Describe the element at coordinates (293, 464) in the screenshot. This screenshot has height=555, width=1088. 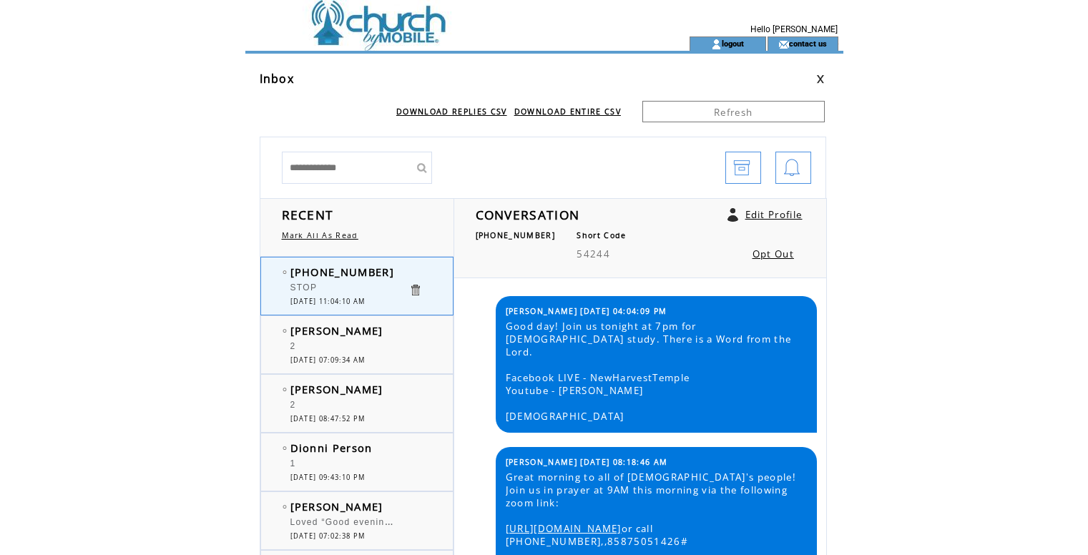
I see `span: 1` at that location.